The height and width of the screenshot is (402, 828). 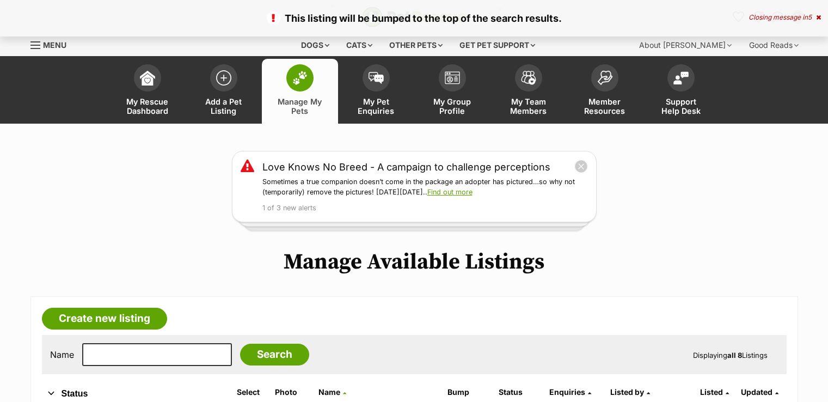 I want to click on a: My Rescue Dashboard, so click(x=148, y=91).